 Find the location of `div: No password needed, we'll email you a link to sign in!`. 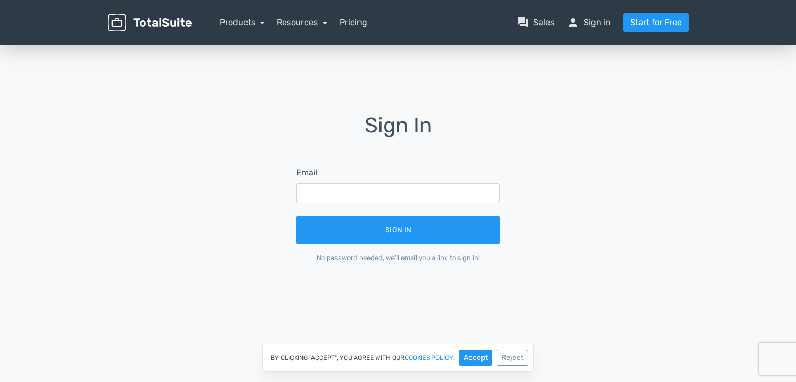

div: No password needed, we'll email you a link to sign in! is located at coordinates (398, 258).